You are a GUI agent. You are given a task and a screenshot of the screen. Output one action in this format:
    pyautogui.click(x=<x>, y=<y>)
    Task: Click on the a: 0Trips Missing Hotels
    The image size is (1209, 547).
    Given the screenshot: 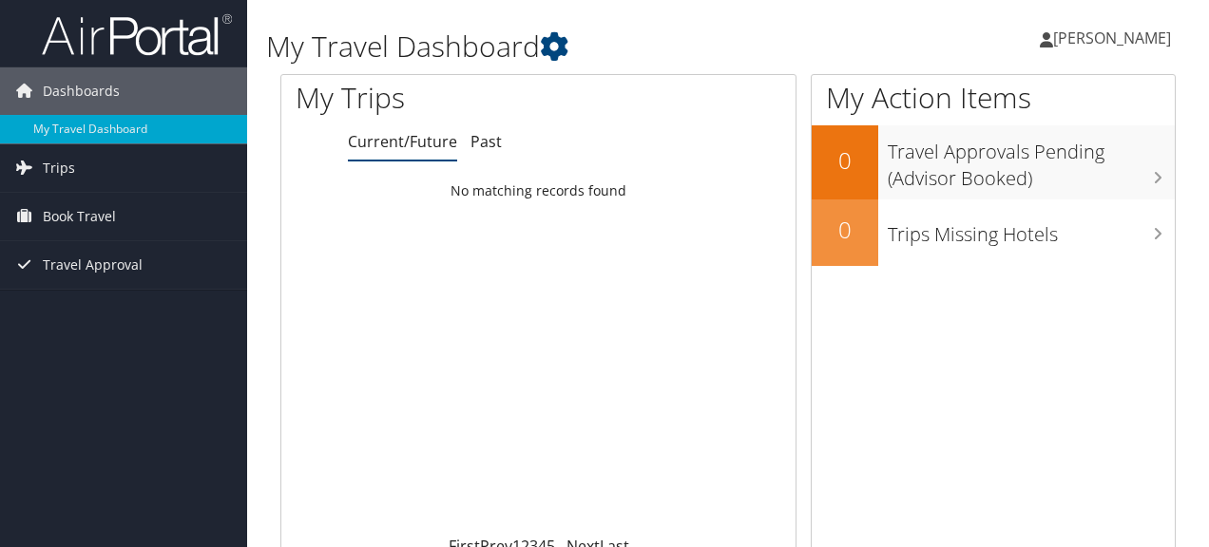 What is the action you would take?
    pyautogui.click(x=993, y=233)
    